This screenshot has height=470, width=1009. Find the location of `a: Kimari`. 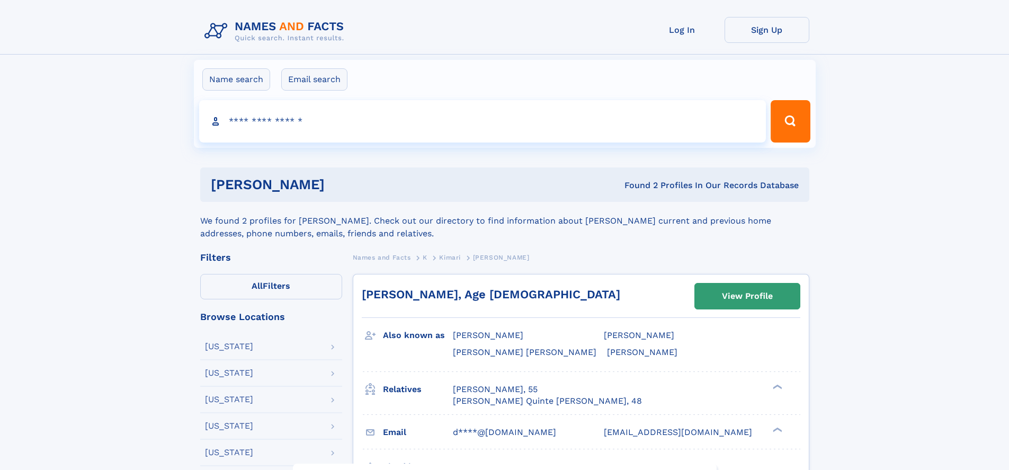

a: Kimari is located at coordinates (450, 257).